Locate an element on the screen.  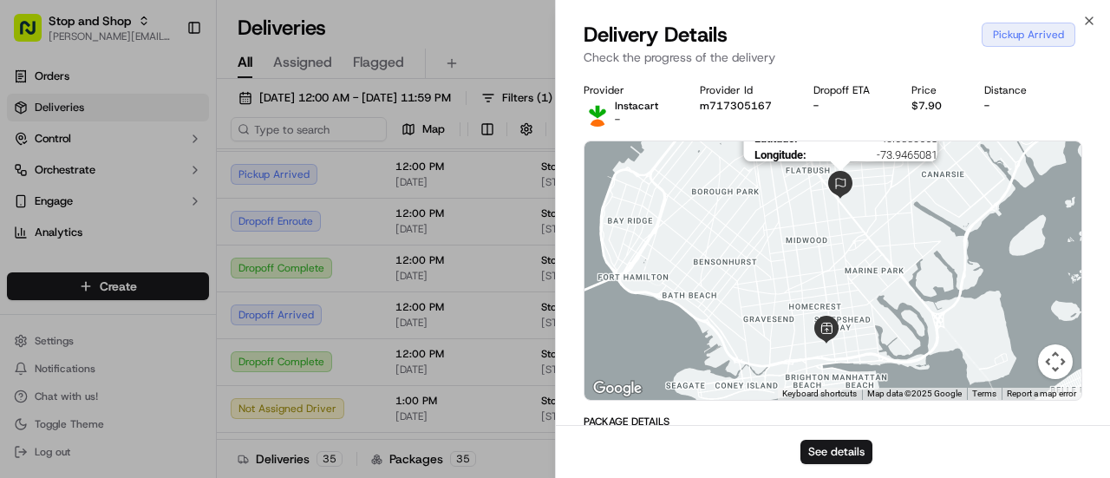
div: Package Details is located at coordinates (832, 421).